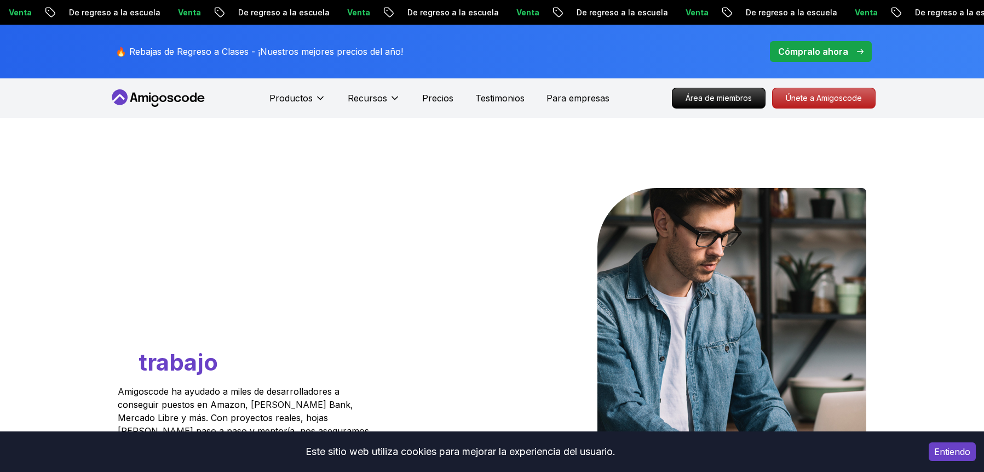  I want to click on a: Testimonios, so click(500, 98).